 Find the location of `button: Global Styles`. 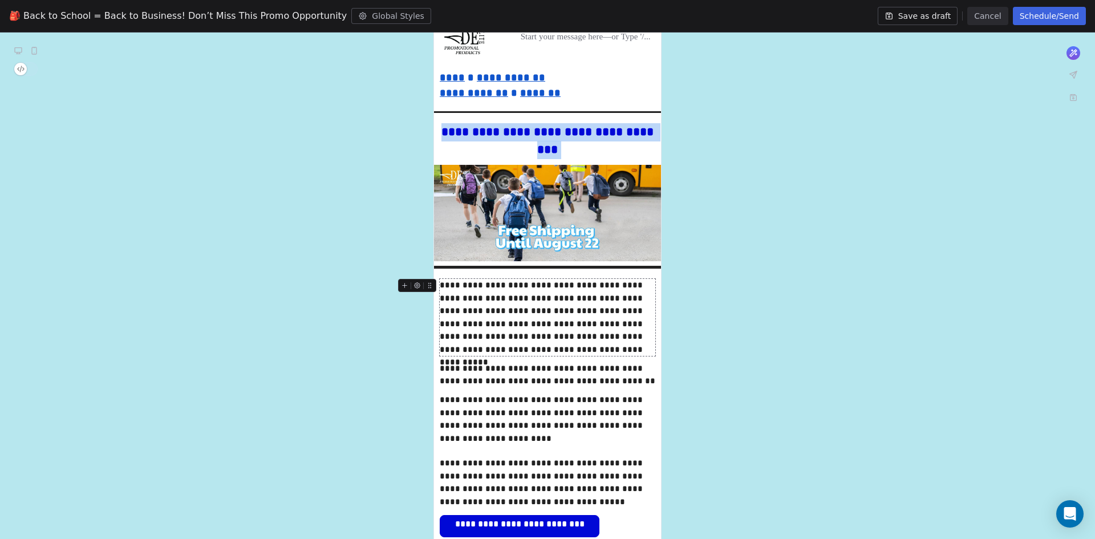

button: Global Styles is located at coordinates (391, 16).